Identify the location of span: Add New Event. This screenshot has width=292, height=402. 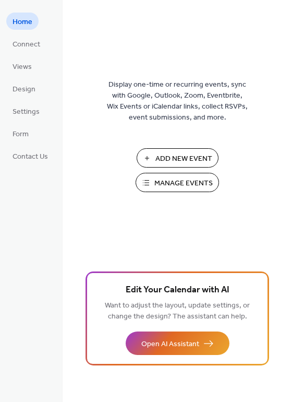
(184, 159).